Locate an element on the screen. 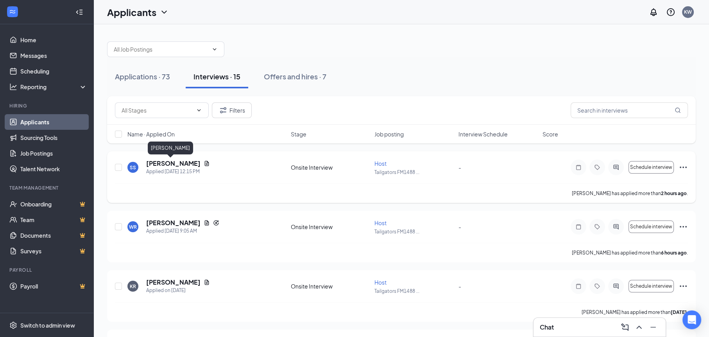  a: Applicants is located at coordinates (54, 122).